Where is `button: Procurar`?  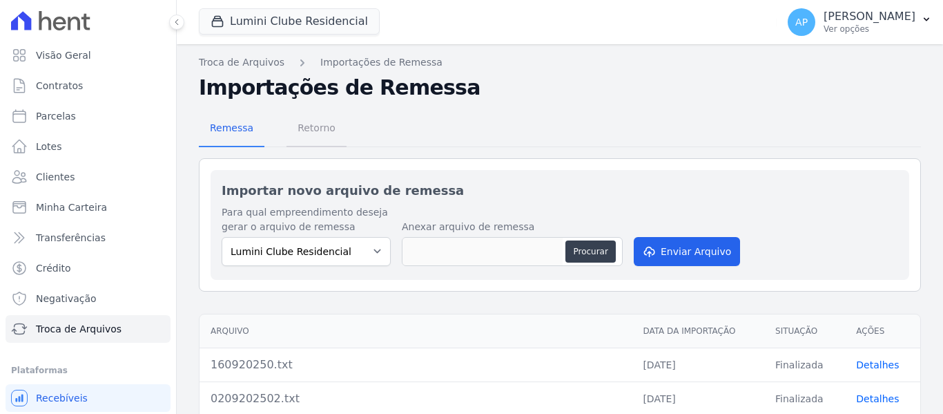
button: Procurar is located at coordinates (590, 251).